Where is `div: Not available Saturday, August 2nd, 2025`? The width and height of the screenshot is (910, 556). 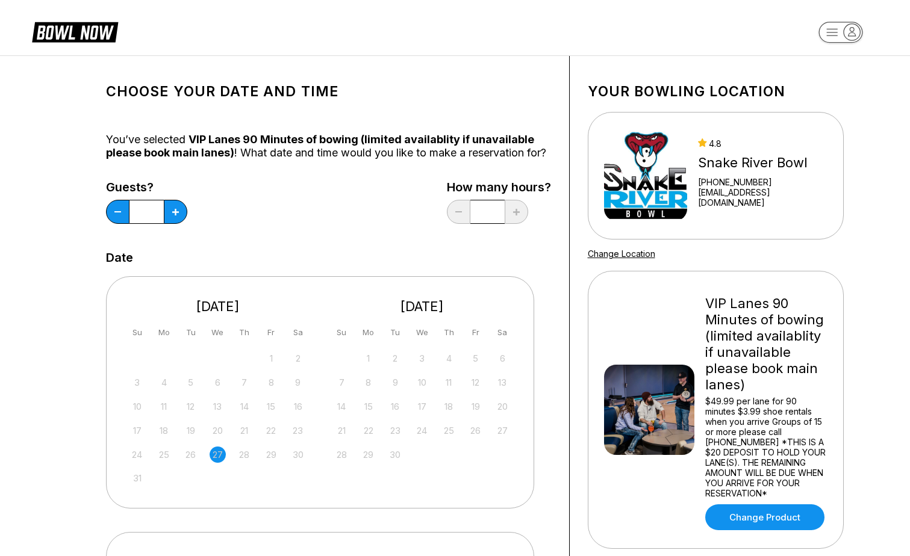 div: Not available Saturday, August 2nd, 2025 is located at coordinates (297, 358).